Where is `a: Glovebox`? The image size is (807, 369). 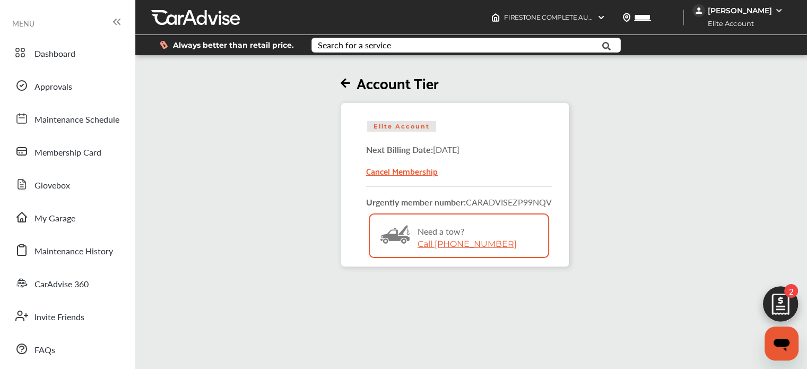
a: Glovebox is located at coordinates (67, 184).